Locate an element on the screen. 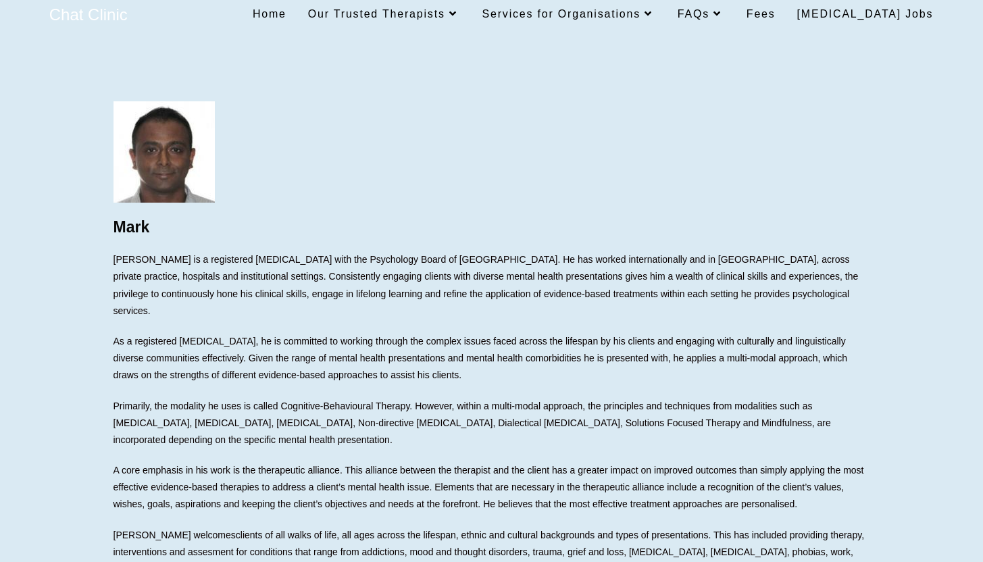 This screenshot has height=562, width=983. span: Fees is located at coordinates (761, 14).